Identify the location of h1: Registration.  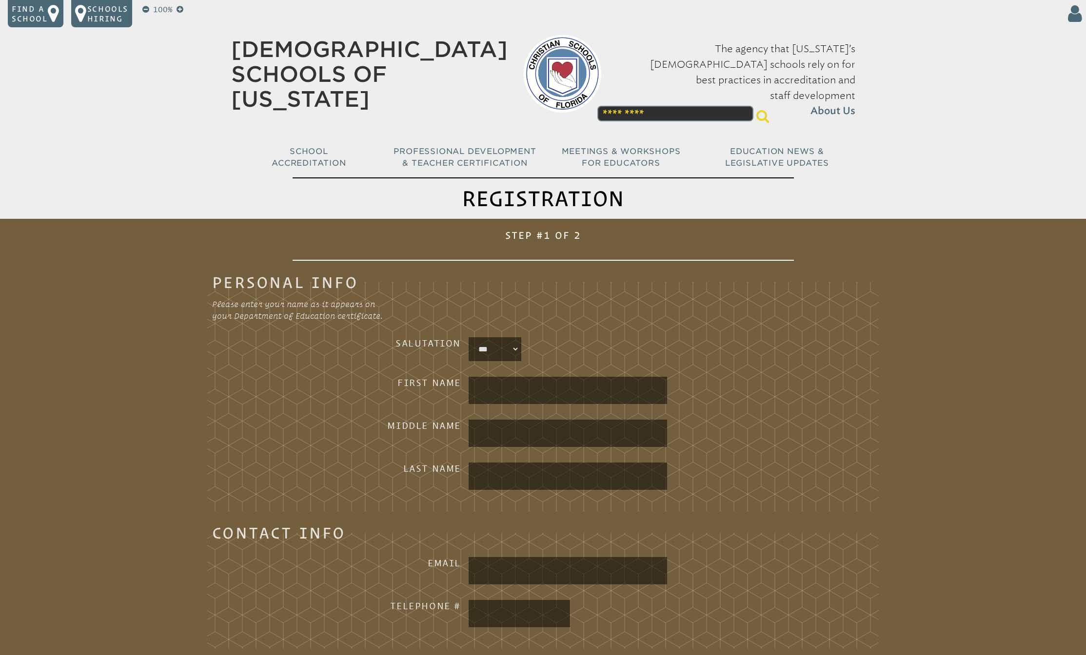
(543, 198).